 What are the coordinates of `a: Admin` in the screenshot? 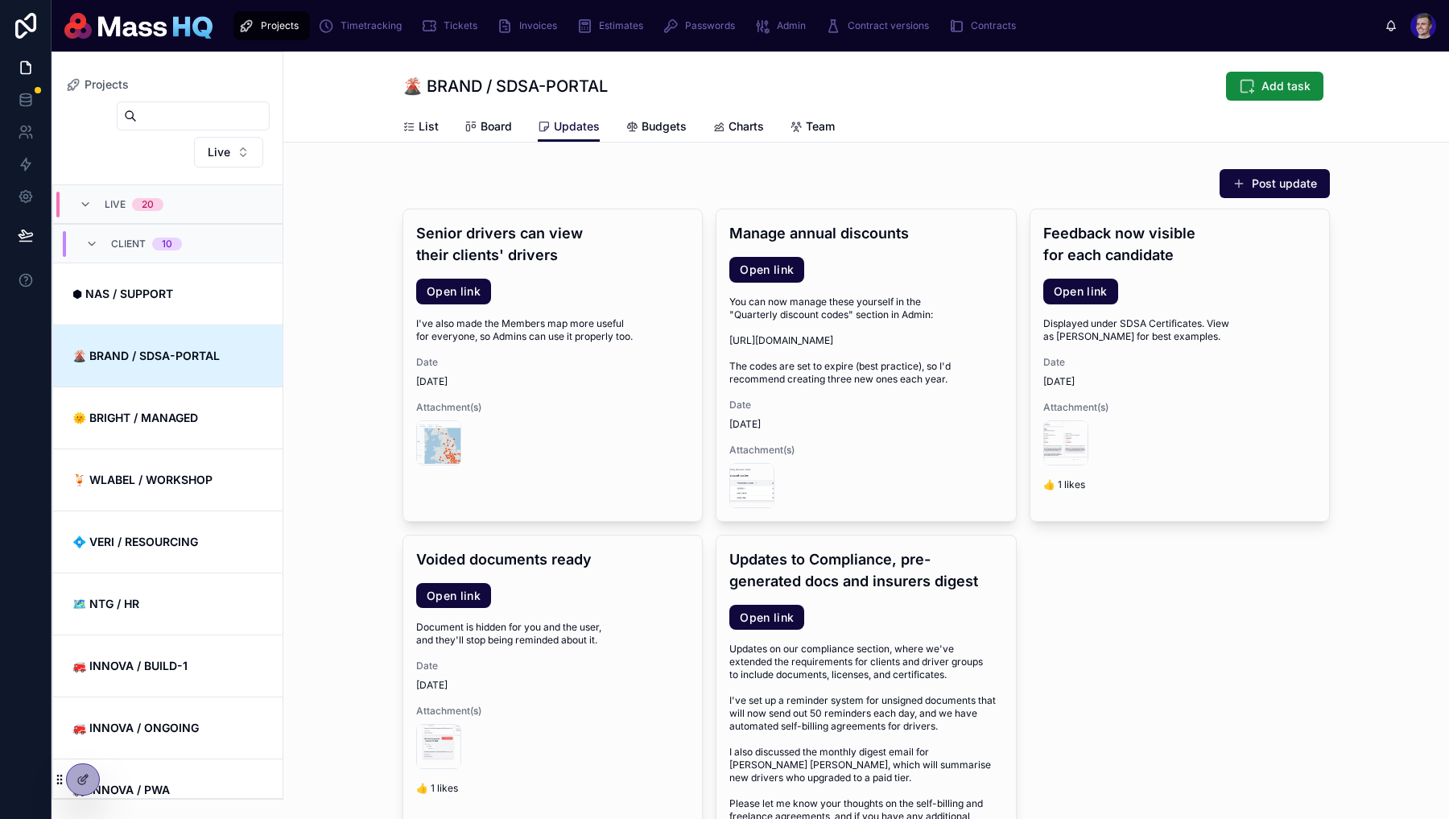 It's located at (783, 26).